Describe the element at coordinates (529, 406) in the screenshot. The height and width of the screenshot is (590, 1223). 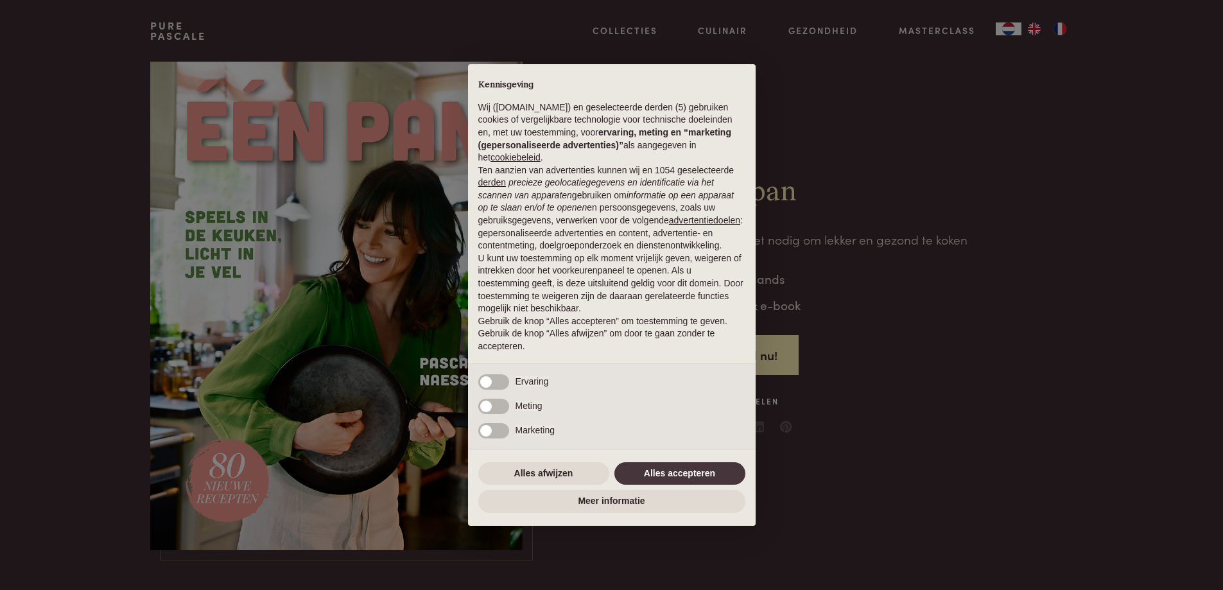
I see `span: Meting` at that location.